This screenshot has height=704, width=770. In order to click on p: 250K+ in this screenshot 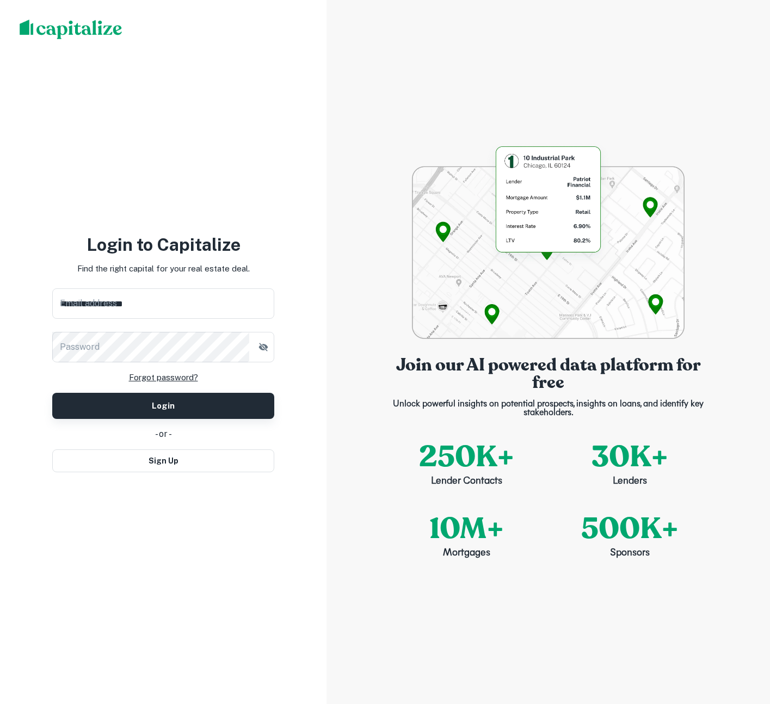, I will do `click(466, 457)`.